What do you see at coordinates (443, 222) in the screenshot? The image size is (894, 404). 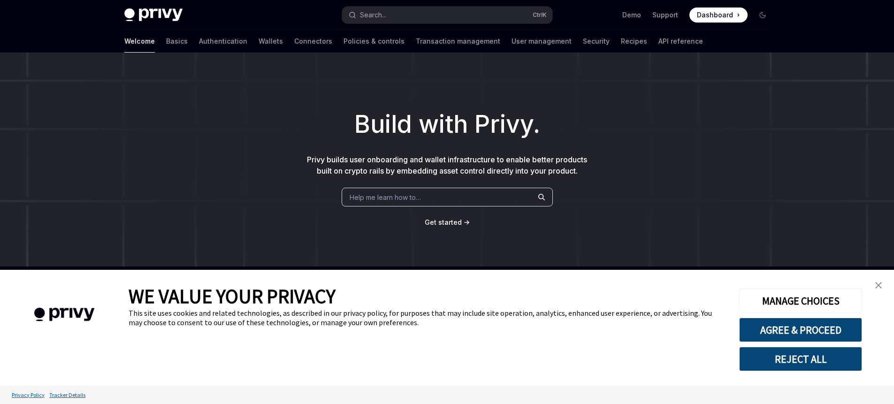 I see `span: Get started` at bounding box center [443, 222].